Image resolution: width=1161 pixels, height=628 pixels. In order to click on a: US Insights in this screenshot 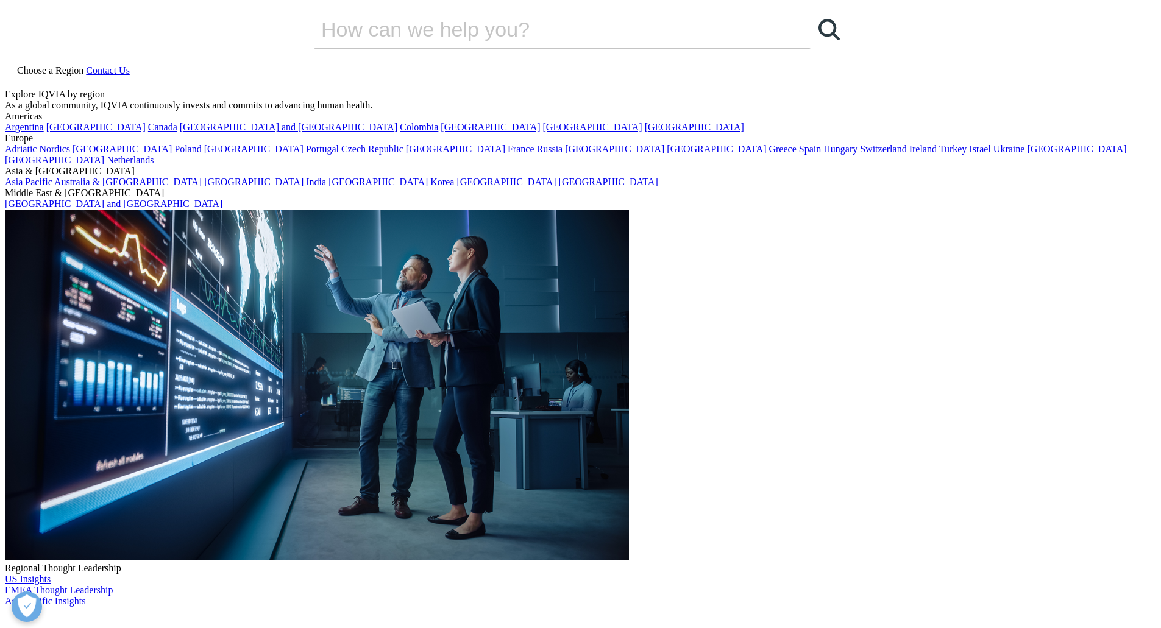, I will do `click(27, 579)`.